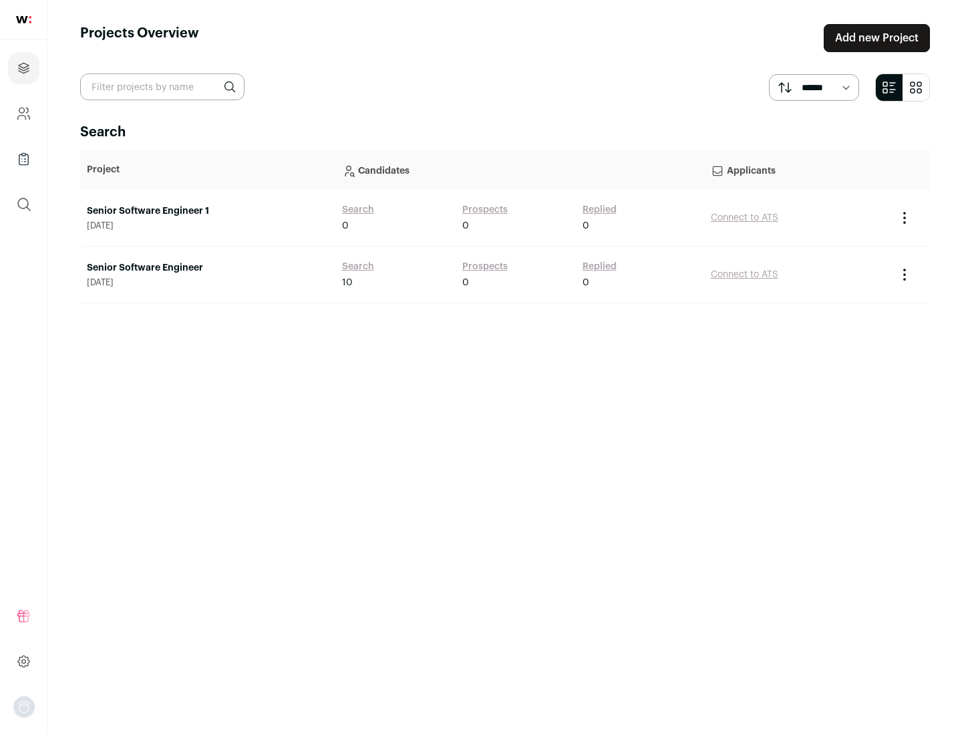 The height and width of the screenshot is (735, 962). Describe the element at coordinates (208, 268) in the screenshot. I see `a: Senior Software Engineer` at that location.